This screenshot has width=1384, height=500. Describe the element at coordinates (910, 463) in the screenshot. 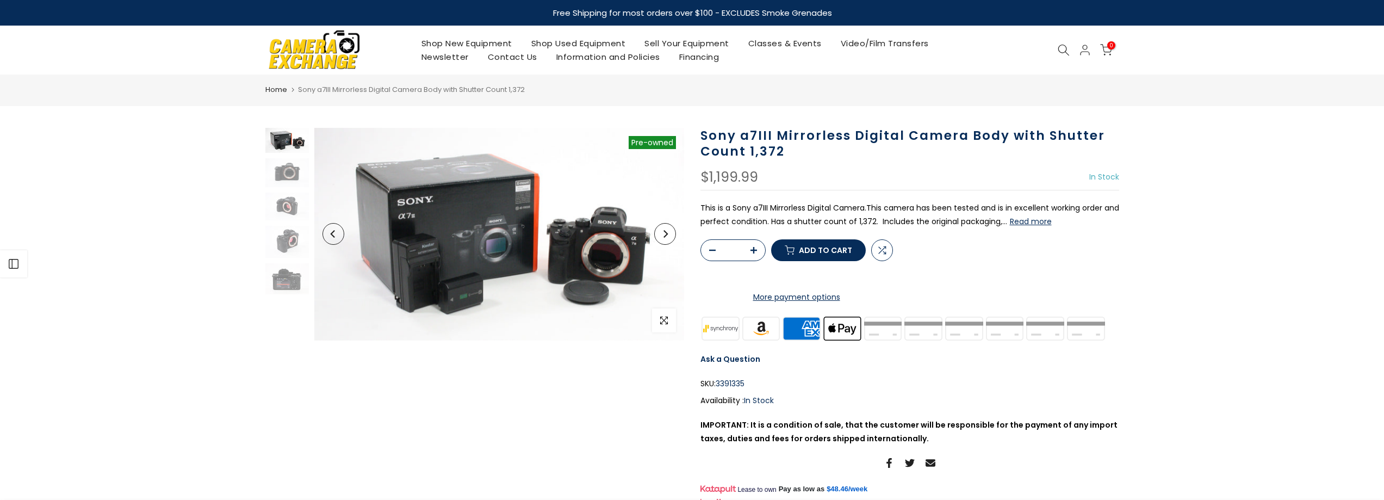

I see `a: Share on Twitter` at that location.